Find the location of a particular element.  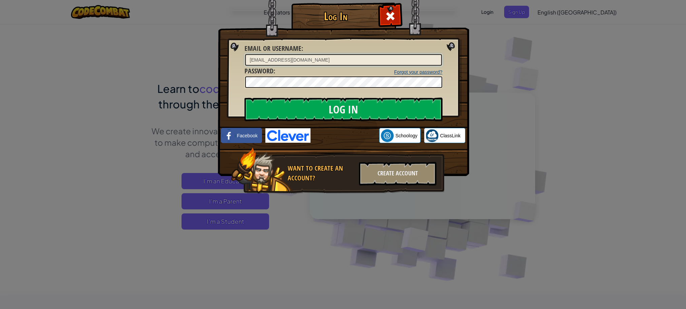

img: clever-logo-blue.png is located at coordinates (288, 135).